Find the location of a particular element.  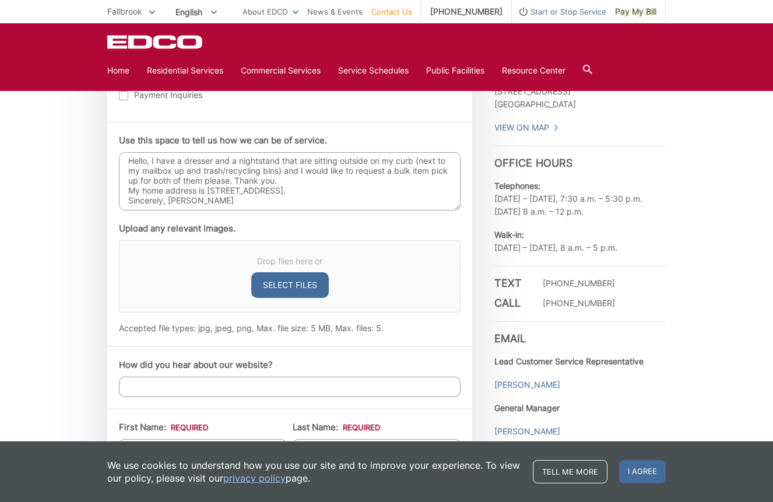

b: Walk-in: is located at coordinates (509, 234).